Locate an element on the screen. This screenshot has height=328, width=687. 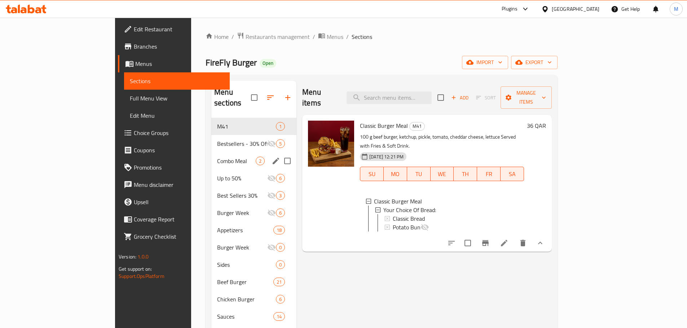
span: Appetizers is located at coordinates (245, 230).